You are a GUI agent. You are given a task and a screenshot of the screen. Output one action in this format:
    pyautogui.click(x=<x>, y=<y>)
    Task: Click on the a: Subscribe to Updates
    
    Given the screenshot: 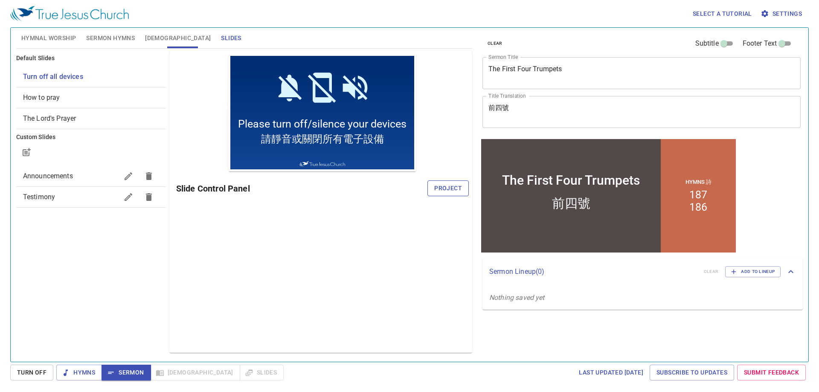 What is the action you would take?
    pyautogui.click(x=692, y=372)
    